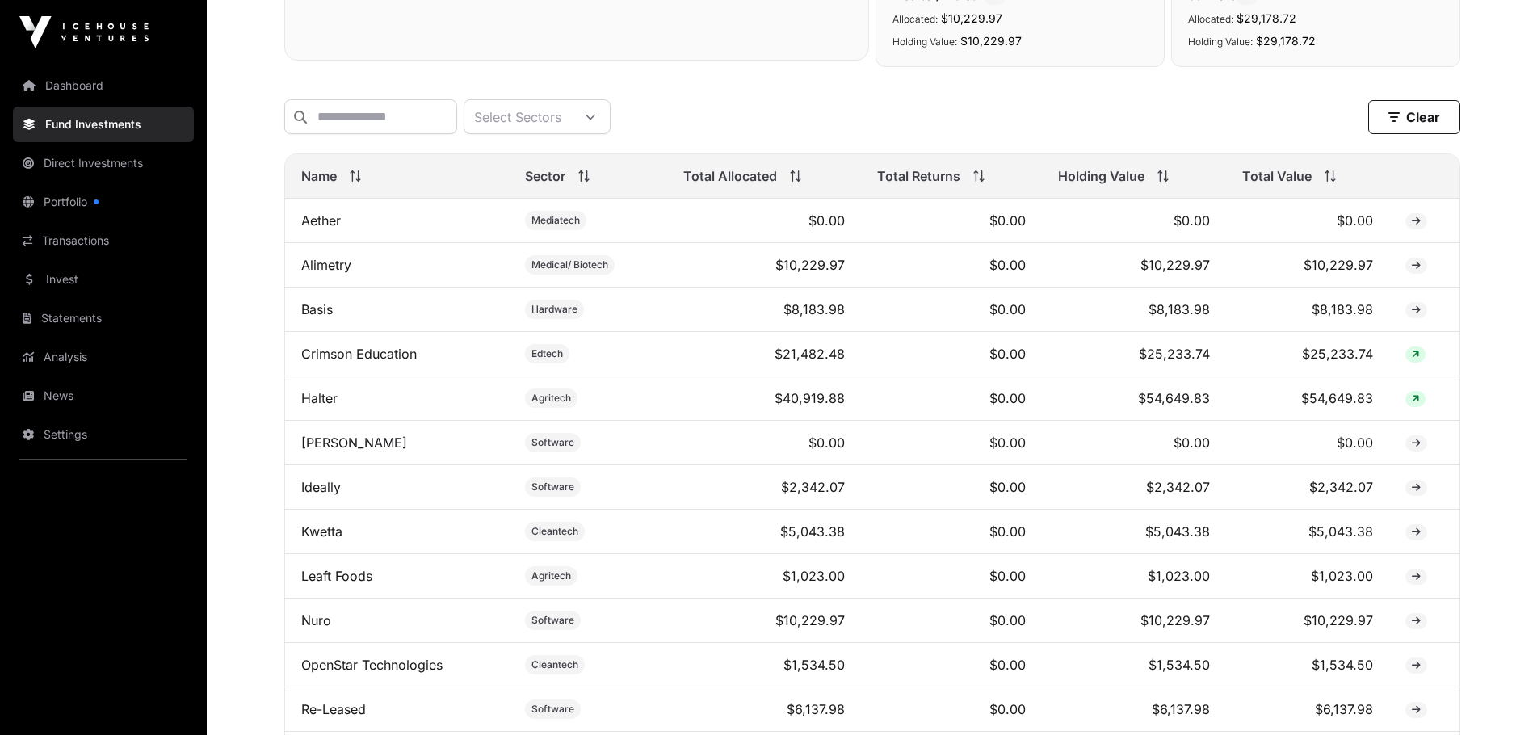 This screenshot has width=1537, height=735. I want to click on button: Clear, so click(1414, 117).